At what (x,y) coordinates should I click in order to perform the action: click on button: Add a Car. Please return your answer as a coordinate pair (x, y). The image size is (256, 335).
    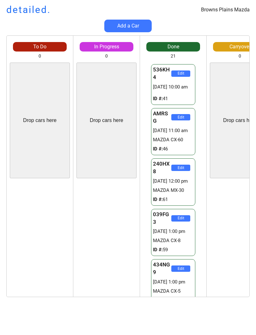
    Looking at the image, I should click on (128, 26).